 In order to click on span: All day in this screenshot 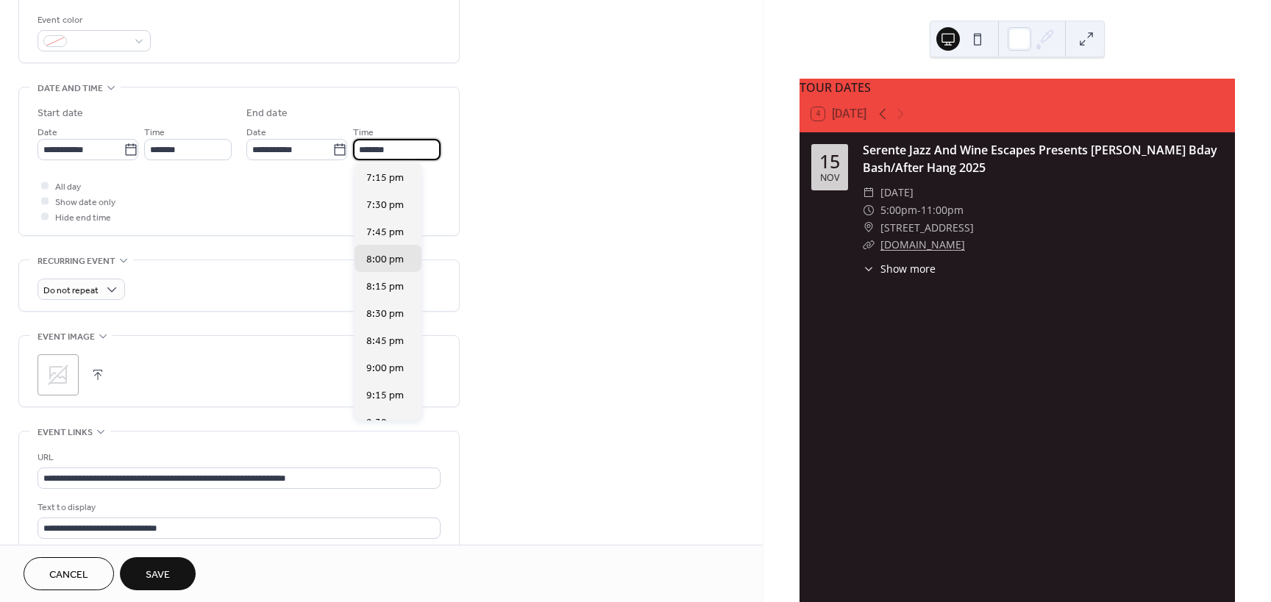, I will do `click(68, 187)`.